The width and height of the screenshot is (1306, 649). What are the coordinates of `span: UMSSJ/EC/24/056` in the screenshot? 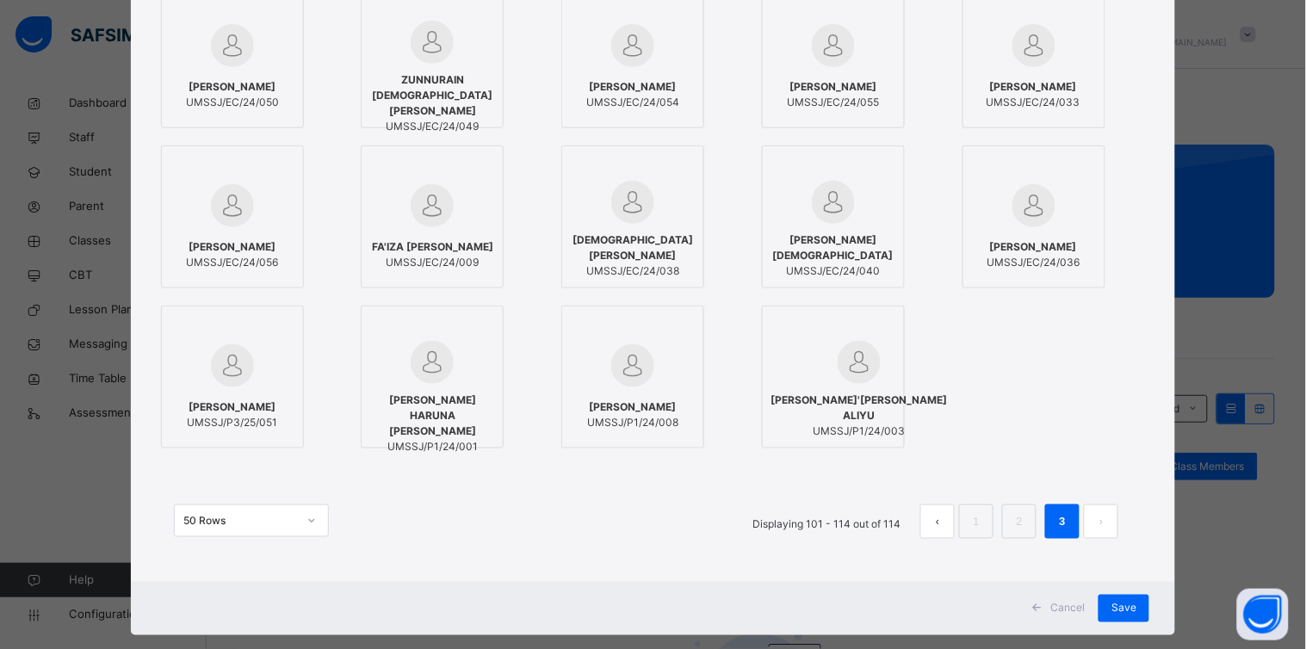 It's located at (232, 263).